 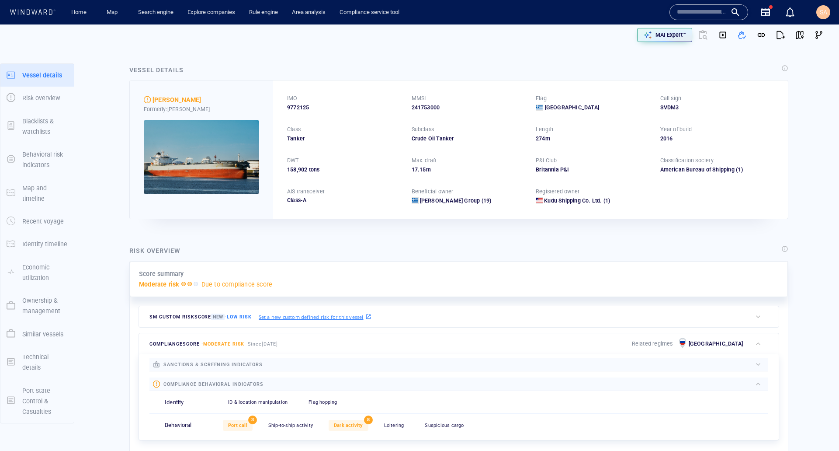 I want to click on p: Port state Control & Casualties, so click(x=45, y=401).